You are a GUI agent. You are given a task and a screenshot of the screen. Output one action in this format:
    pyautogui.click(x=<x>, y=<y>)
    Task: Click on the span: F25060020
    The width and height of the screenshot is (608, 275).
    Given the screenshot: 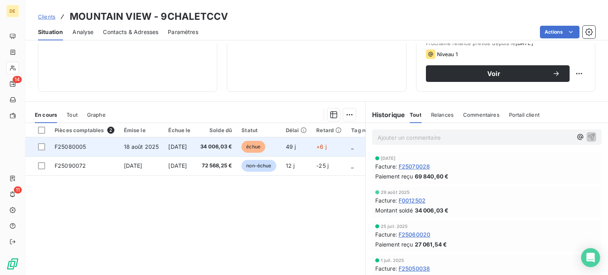 What is the action you would take?
    pyautogui.click(x=414, y=234)
    